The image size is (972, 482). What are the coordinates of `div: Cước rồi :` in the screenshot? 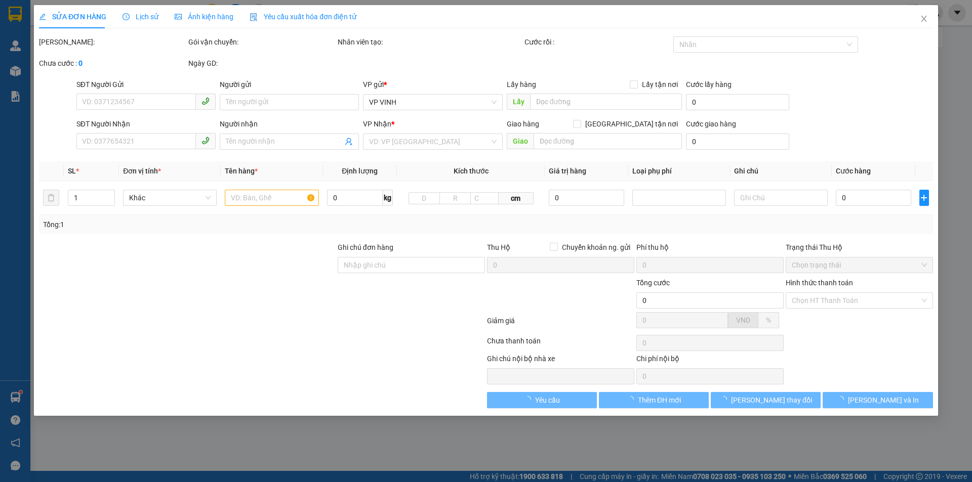 It's located at (598, 42).